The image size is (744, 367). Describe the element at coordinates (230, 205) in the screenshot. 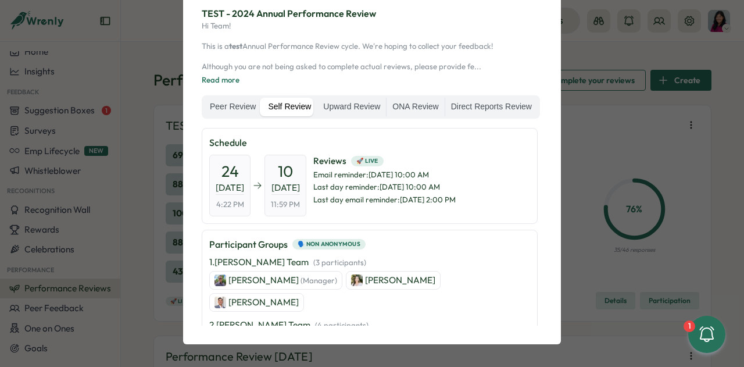

I see `span: 4:22 PM` at that location.